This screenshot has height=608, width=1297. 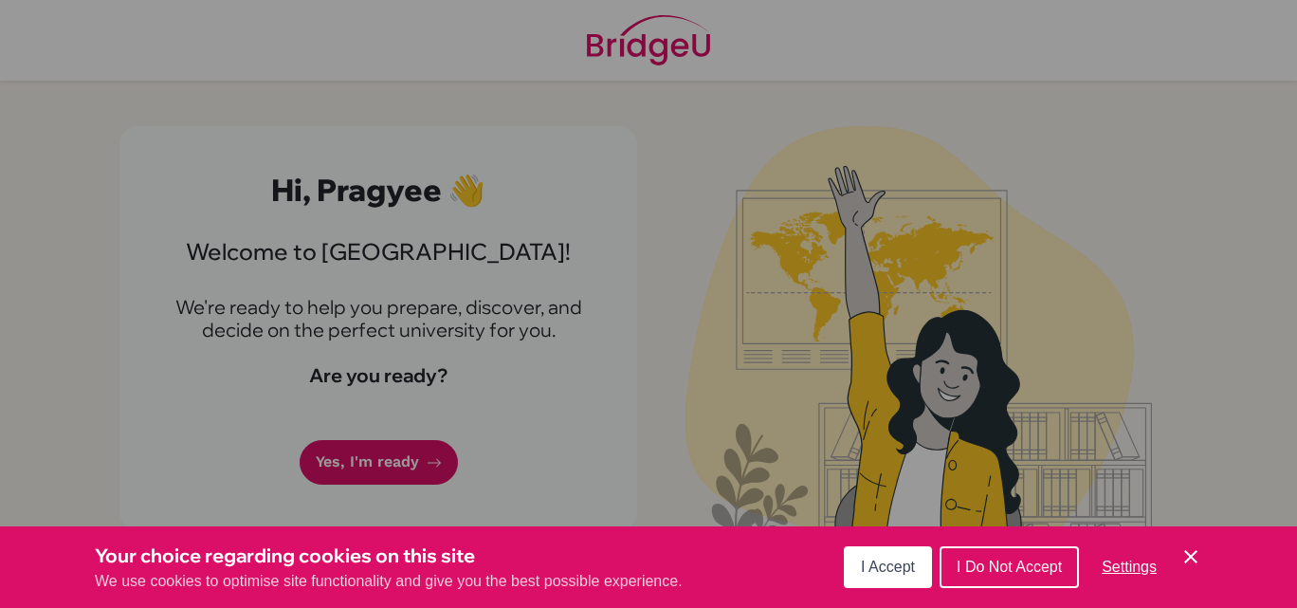 I want to click on span: I Do Not Accept, so click(x=1009, y=566).